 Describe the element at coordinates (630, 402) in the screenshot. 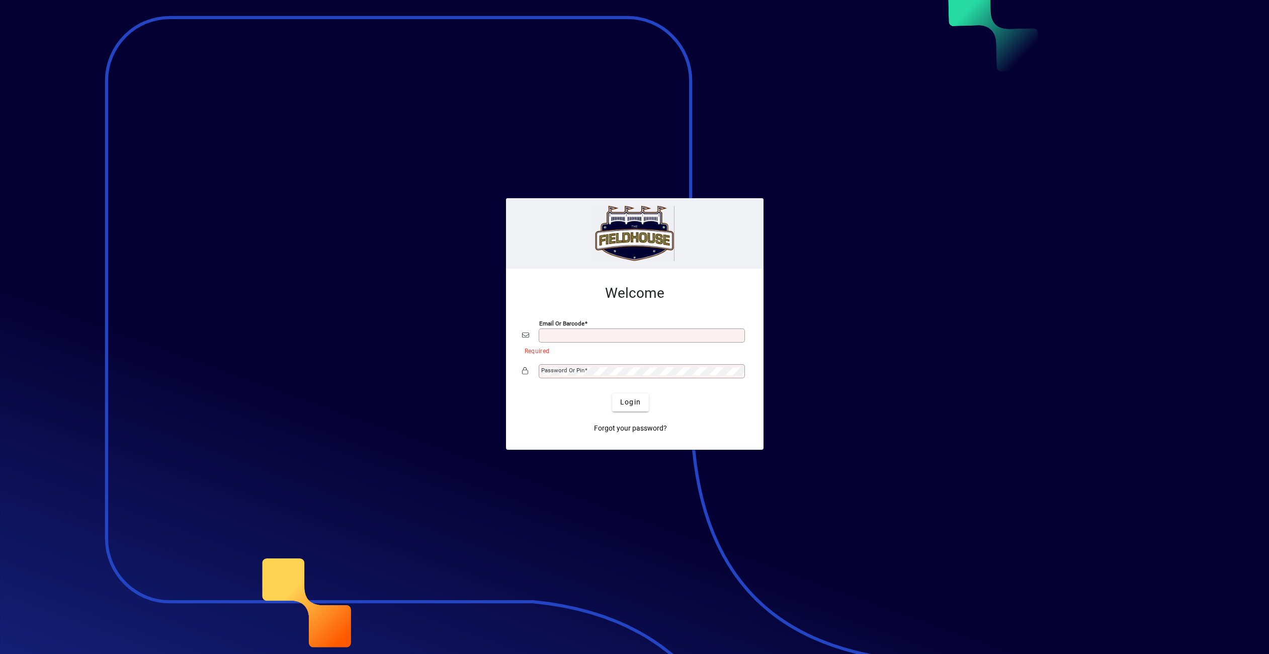

I see `span: Login` at that location.